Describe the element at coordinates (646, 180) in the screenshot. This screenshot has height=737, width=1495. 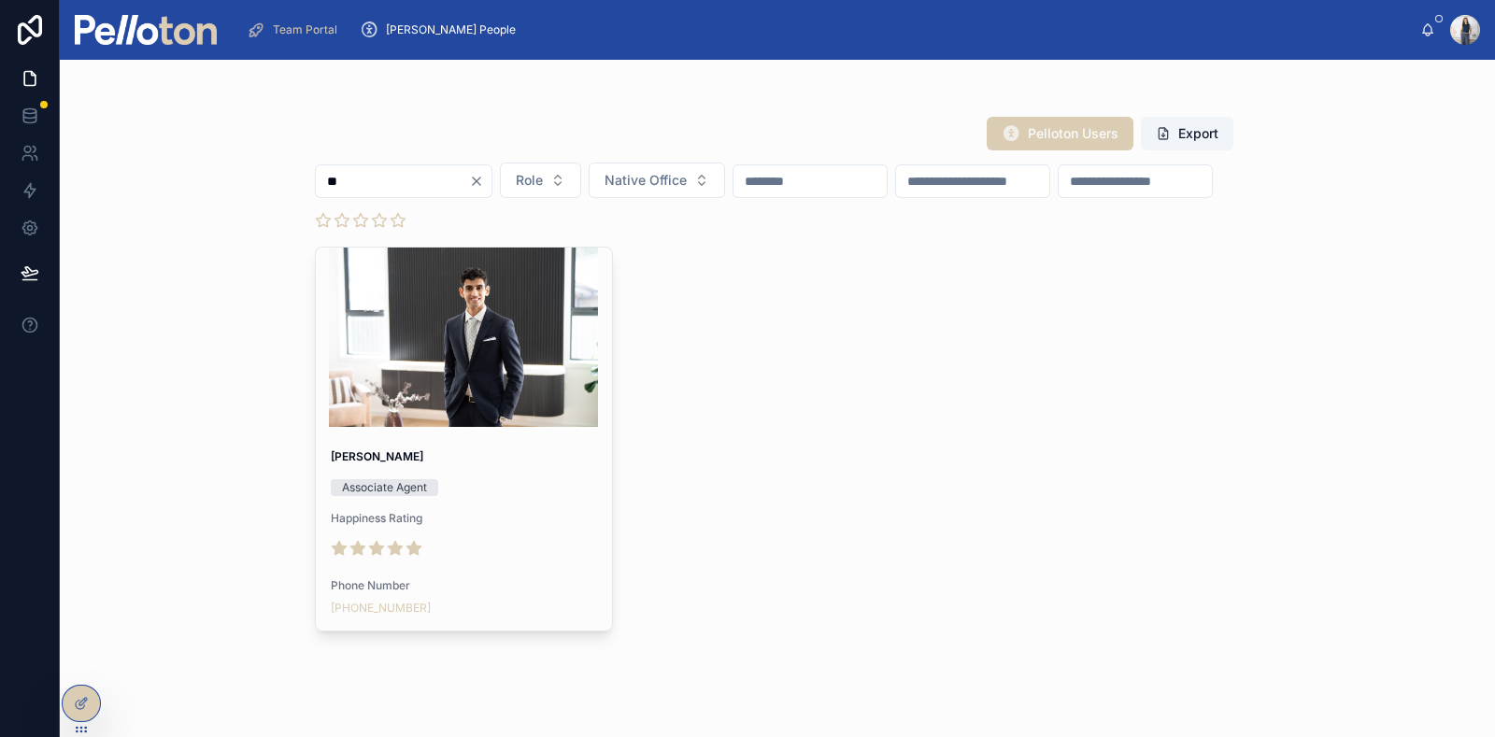
I see `span: Native Office` at that location.